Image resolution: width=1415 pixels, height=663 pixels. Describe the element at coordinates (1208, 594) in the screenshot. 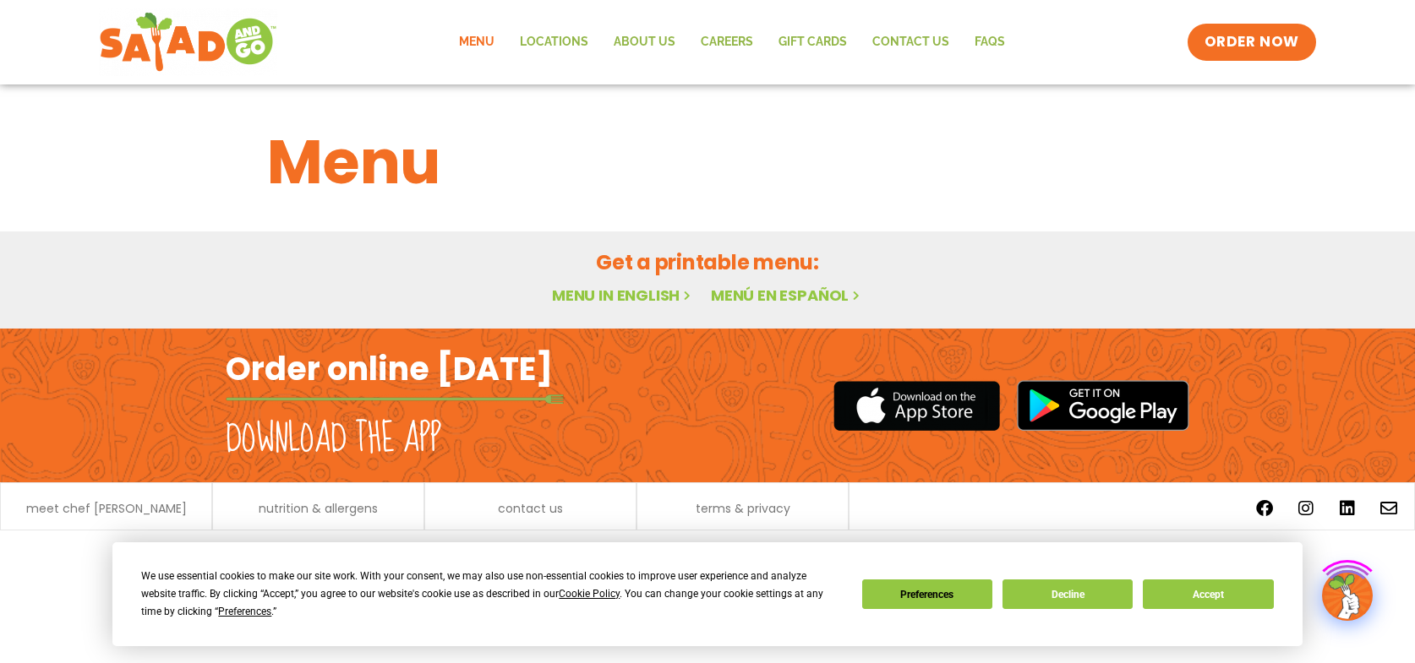

I see `button: Accept` at that location.